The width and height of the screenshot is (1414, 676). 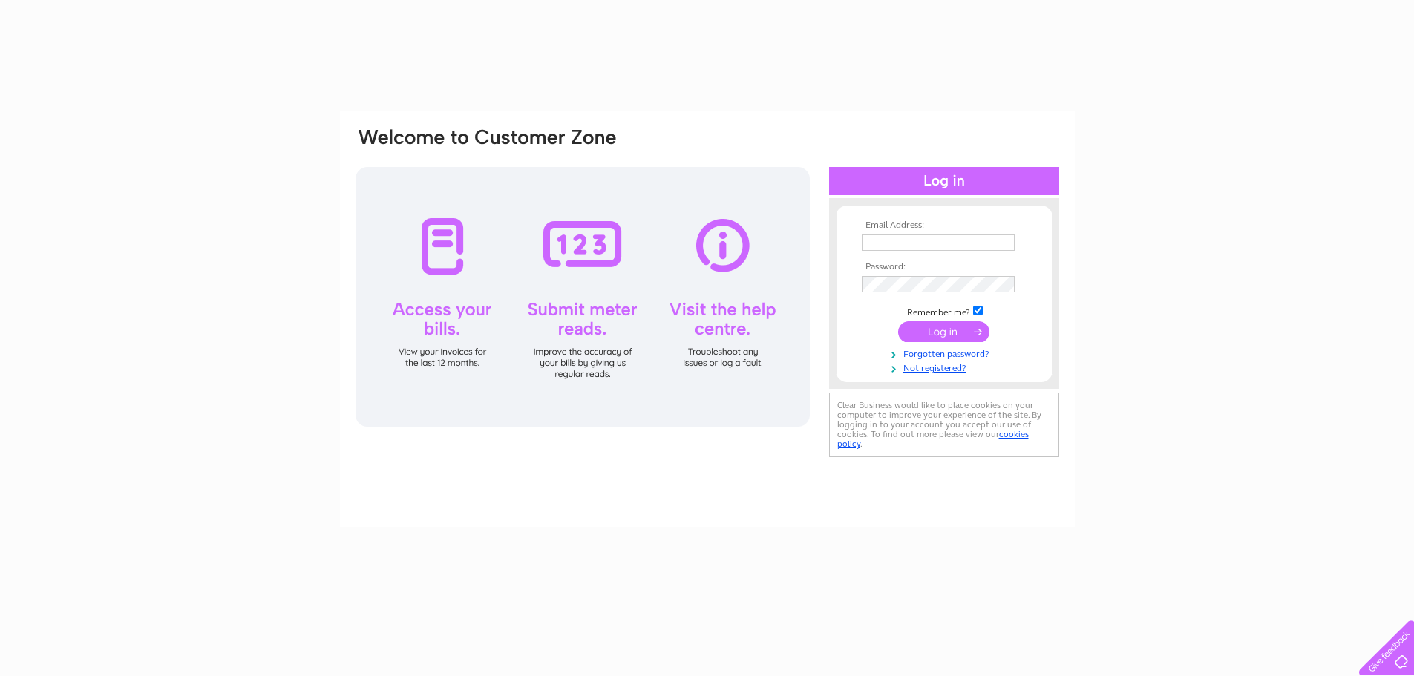 What do you see at coordinates (945, 353) in the screenshot?
I see `a: Forgotten password?` at bounding box center [945, 353].